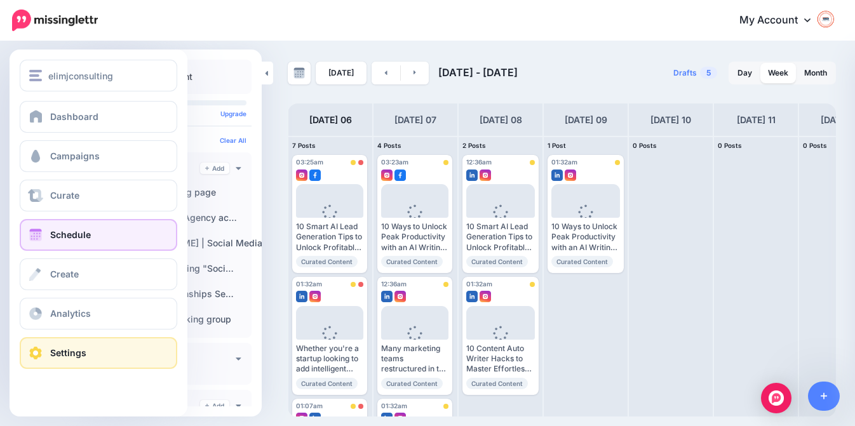 The height and width of the screenshot is (426, 855). Describe the element at coordinates (70, 313) in the screenshot. I see `span: Analytics` at that location.